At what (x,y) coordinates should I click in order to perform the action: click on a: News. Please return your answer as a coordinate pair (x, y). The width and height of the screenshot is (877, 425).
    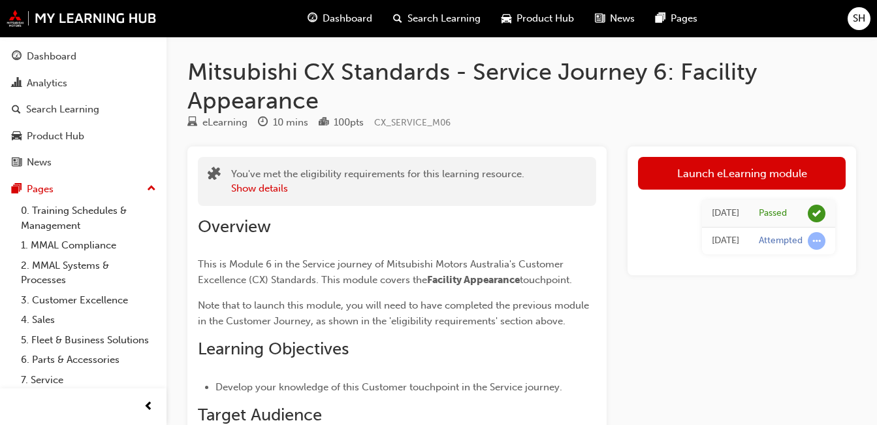
    Looking at the image, I should click on (83, 162).